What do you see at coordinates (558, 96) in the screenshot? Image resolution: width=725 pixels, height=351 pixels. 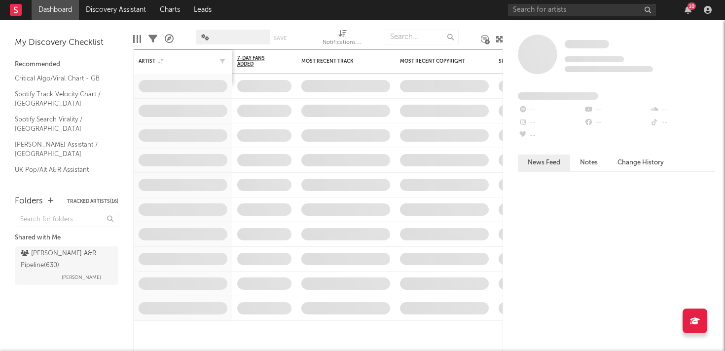 I see `span: Fans Added by Platform` at bounding box center [558, 96].